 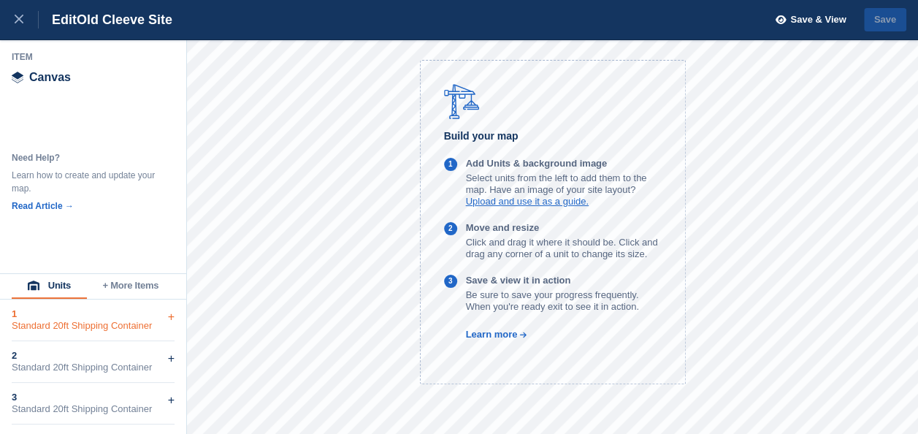 What do you see at coordinates (564, 164) in the screenshot?
I see `p: Add Units & background image` at bounding box center [564, 164].